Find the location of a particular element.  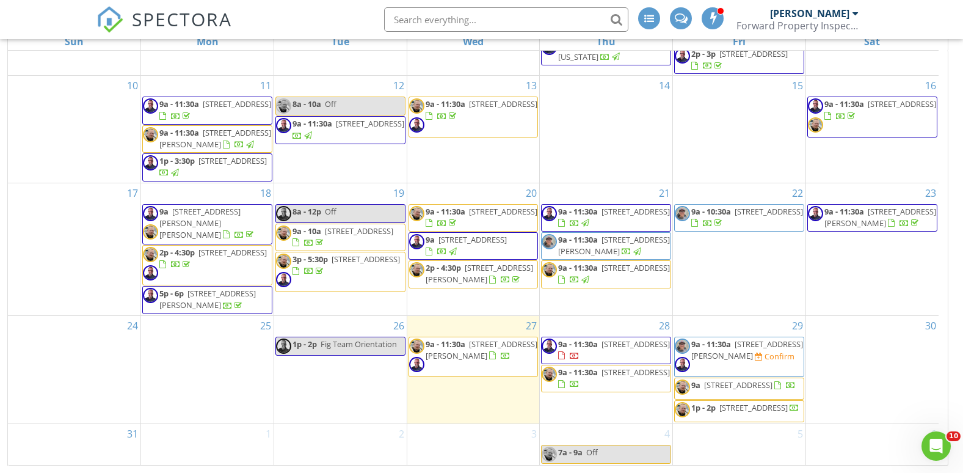

td: Go to August 25, 2025 is located at coordinates (208, 370).